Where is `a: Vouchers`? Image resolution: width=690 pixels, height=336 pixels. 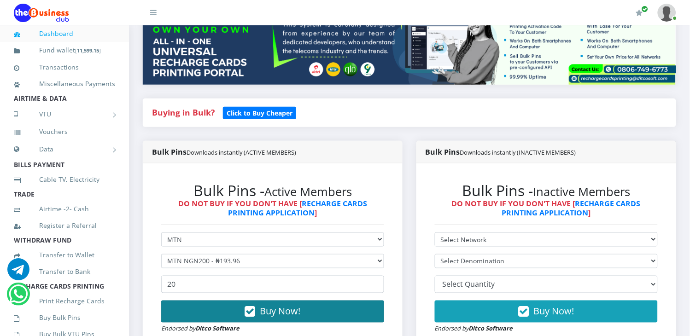 a: Vouchers is located at coordinates (65, 132).